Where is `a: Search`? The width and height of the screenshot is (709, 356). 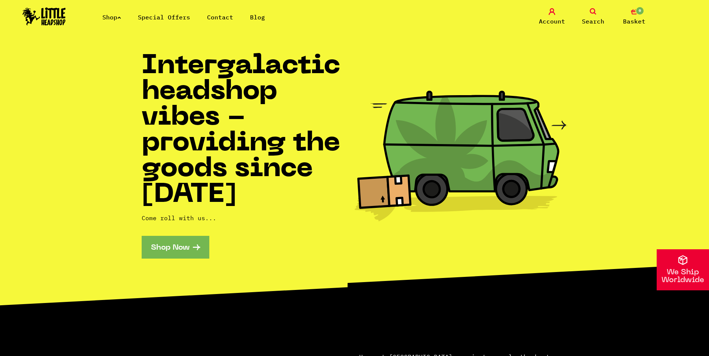
a: Search is located at coordinates (593, 17).